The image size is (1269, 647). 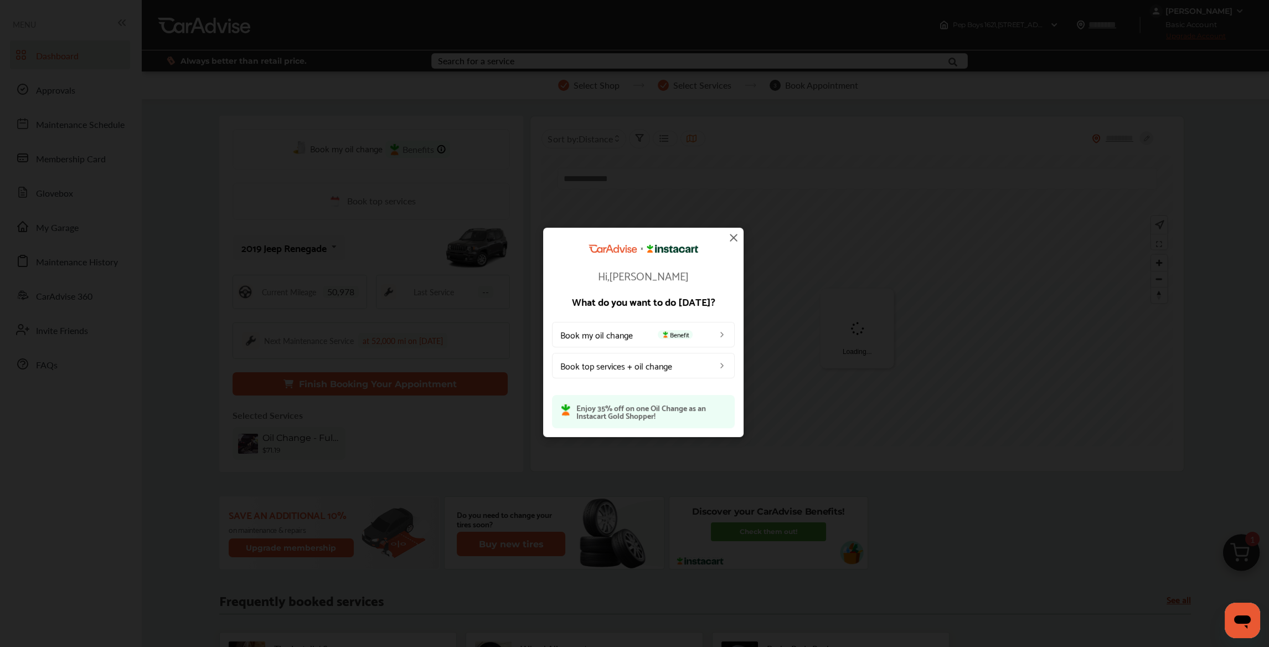 What do you see at coordinates (643, 334) in the screenshot?
I see `a: Book my oil changeBenefit` at bounding box center [643, 334].